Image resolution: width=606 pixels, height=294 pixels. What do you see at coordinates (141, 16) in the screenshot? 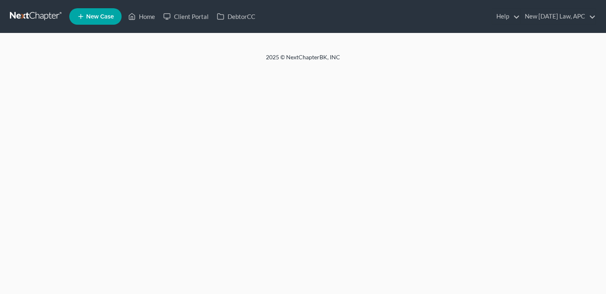
I see `a: Home` at bounding box center [141, 16].